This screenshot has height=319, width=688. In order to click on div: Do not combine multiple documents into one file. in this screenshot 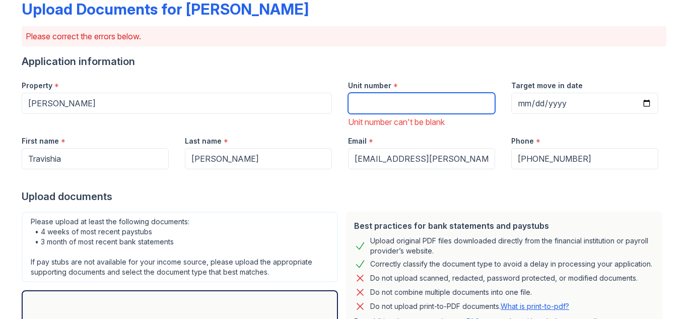, I will do `click(451, 292)`.